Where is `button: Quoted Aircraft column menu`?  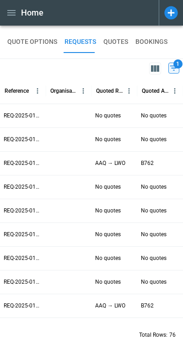 button: Quoted Aircraft column menu is located at coordinates (175, 91).